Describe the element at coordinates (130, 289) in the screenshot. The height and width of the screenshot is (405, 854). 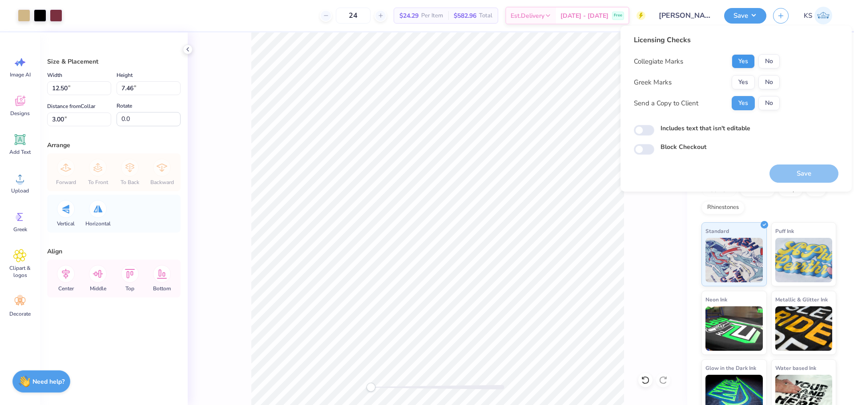
I see `span: Top` at that location.